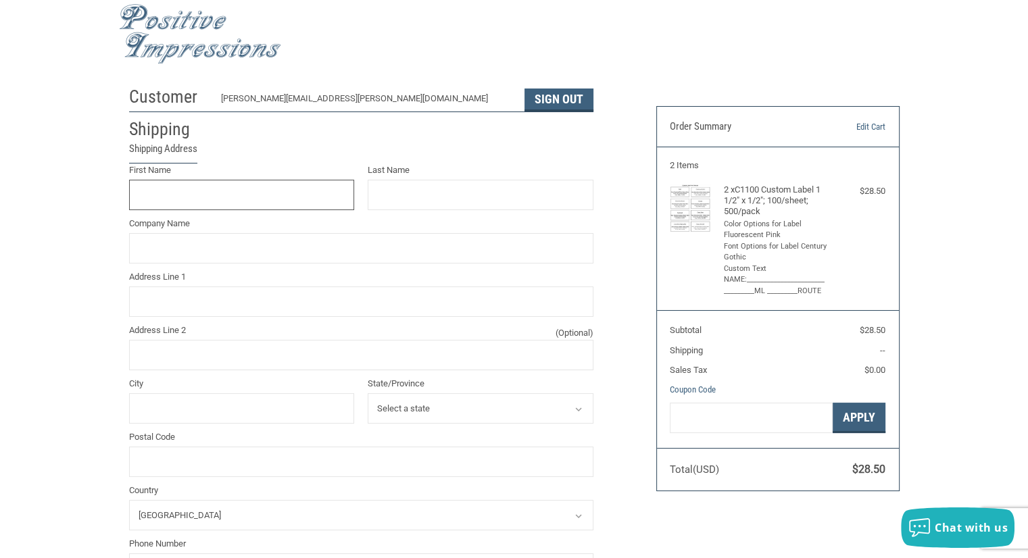  I want to click on input: Gift Certificate or Coupon Code, so click(751, 417).